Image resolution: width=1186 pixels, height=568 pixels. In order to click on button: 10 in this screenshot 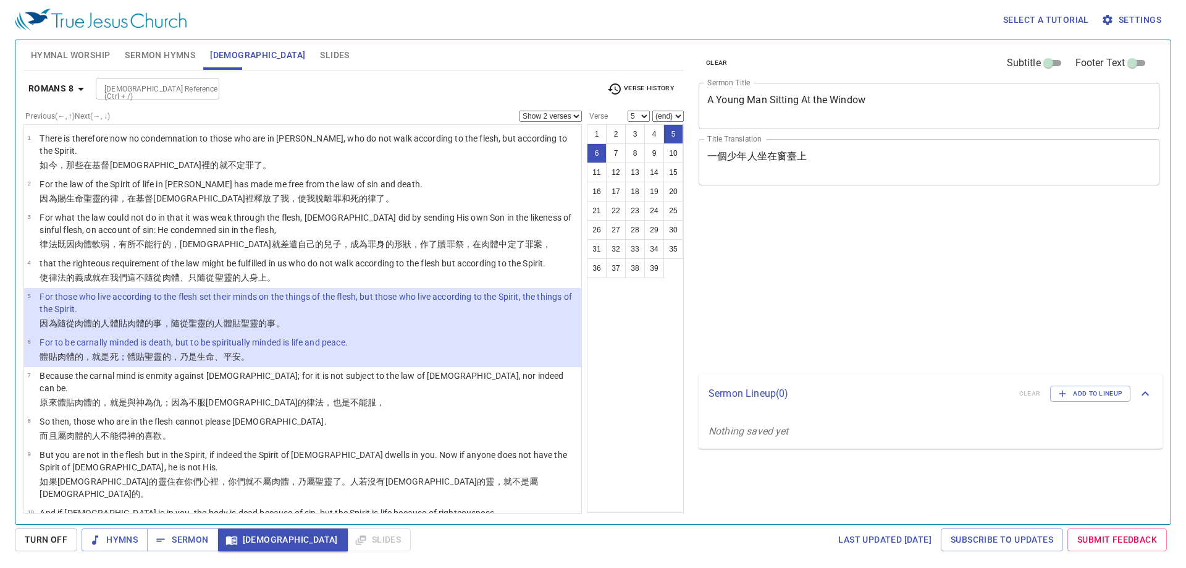, I will do `click(673, 153)`.